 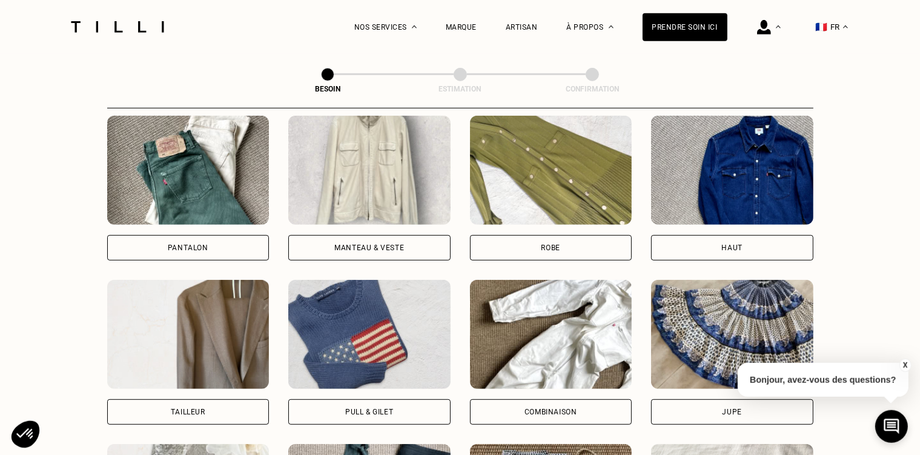 I want to click on div: Artisan, so click(x=521, y=27).